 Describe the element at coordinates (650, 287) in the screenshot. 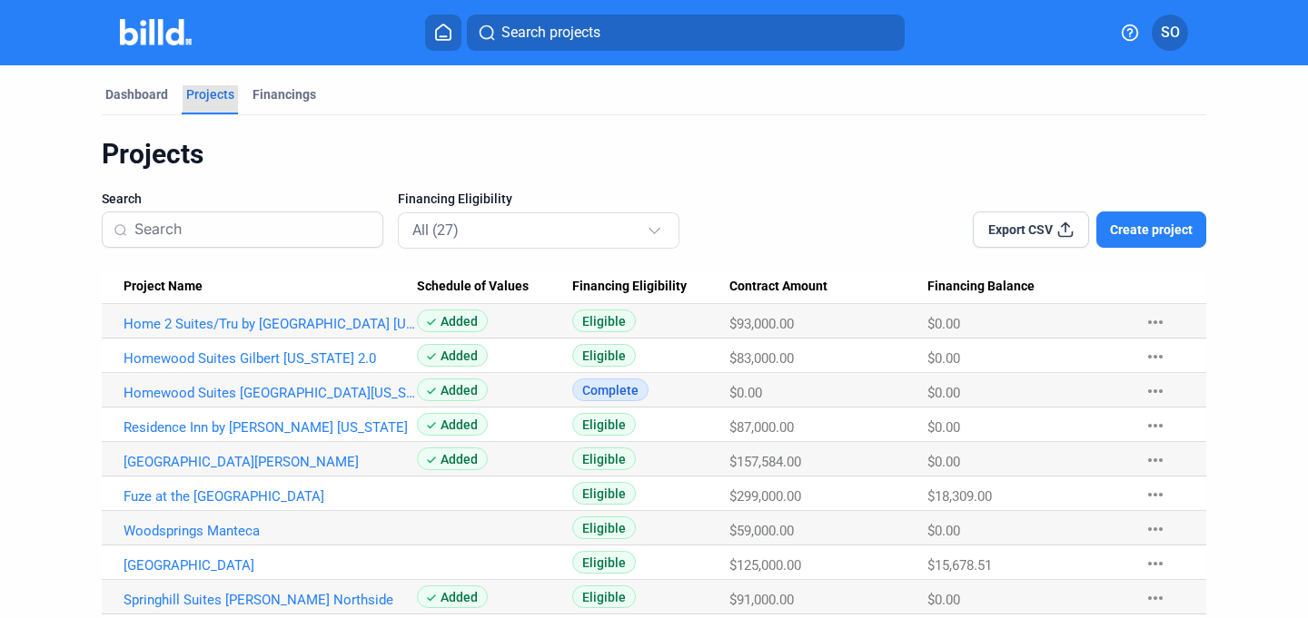

I see `div: Financing Eligibility` at that location.